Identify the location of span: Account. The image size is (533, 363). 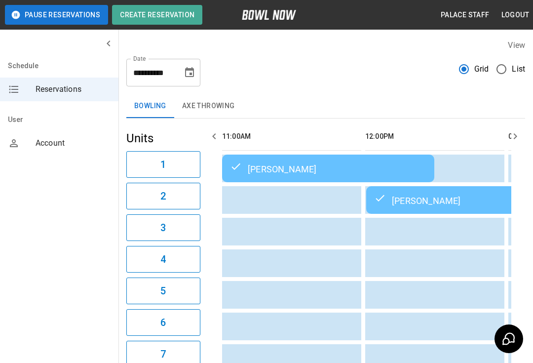
(73, 143).